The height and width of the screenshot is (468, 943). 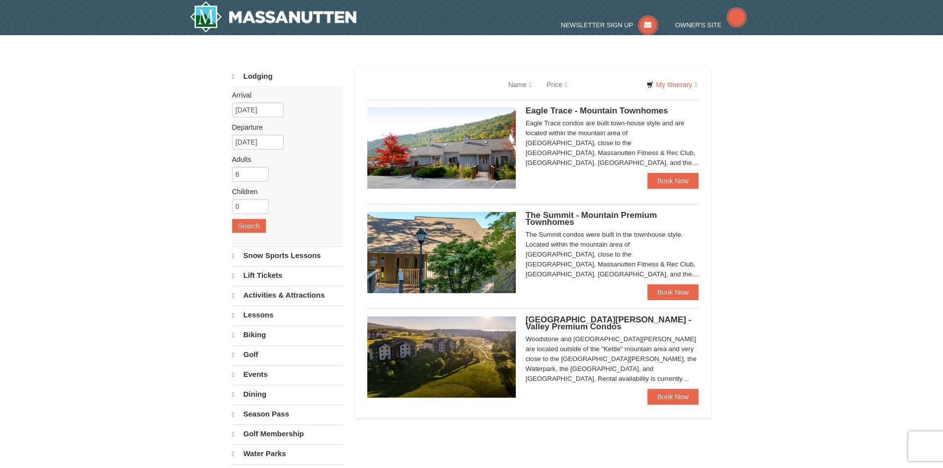 What do you see at coordinates (597, 25) in the screenshot?
I see `span: Newsletter Sign Up` at bounding box center [597, 25].